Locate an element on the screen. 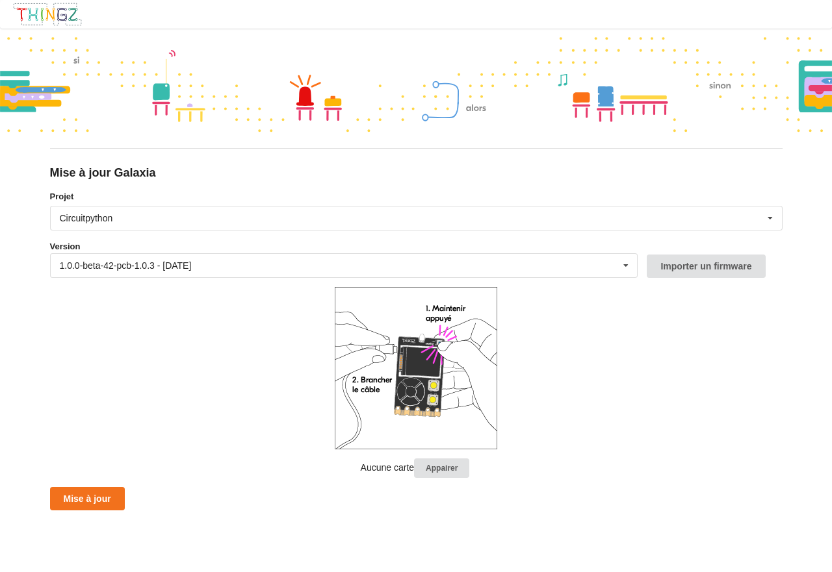  button: Mise à jour is located at coordinates (87, 499).